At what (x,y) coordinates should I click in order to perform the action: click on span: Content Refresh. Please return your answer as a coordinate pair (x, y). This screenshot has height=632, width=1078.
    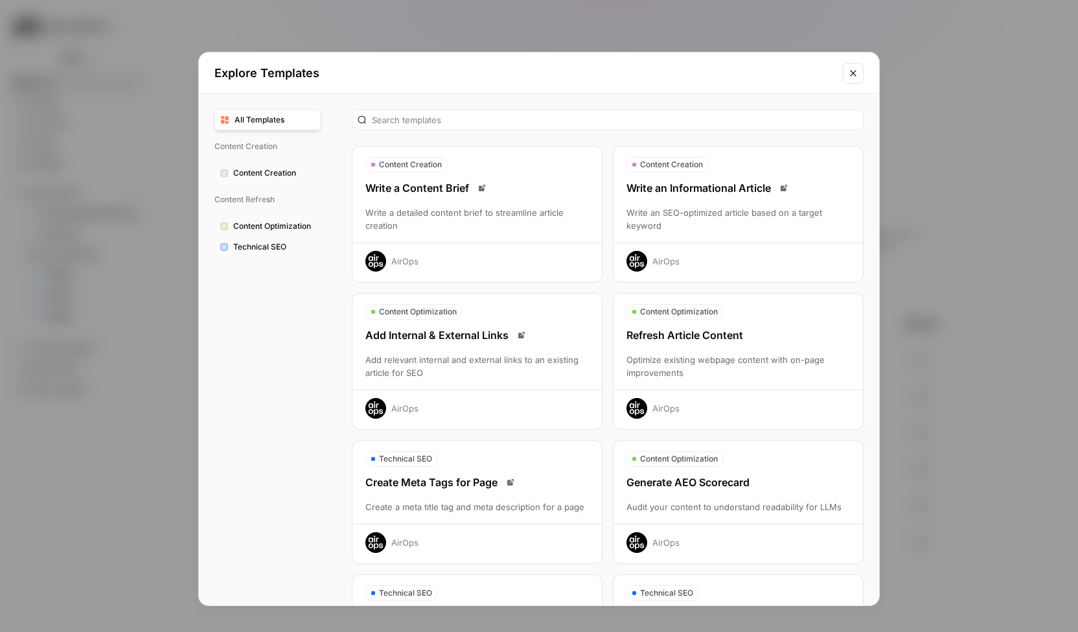
    Looking at the image, I should click on (268, 199).